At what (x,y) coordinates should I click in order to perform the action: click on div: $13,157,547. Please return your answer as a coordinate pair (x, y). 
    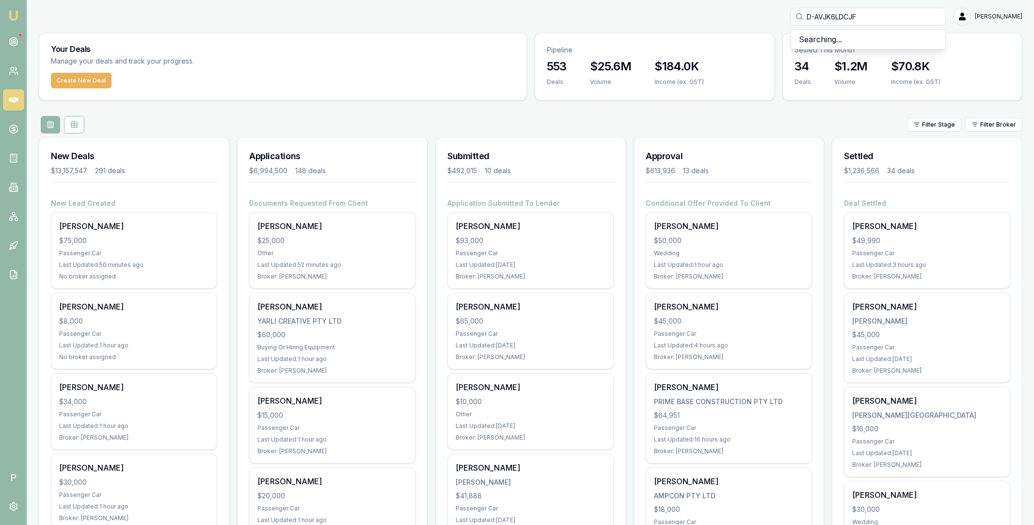
    Looking at the image, I should click on (69, 171).